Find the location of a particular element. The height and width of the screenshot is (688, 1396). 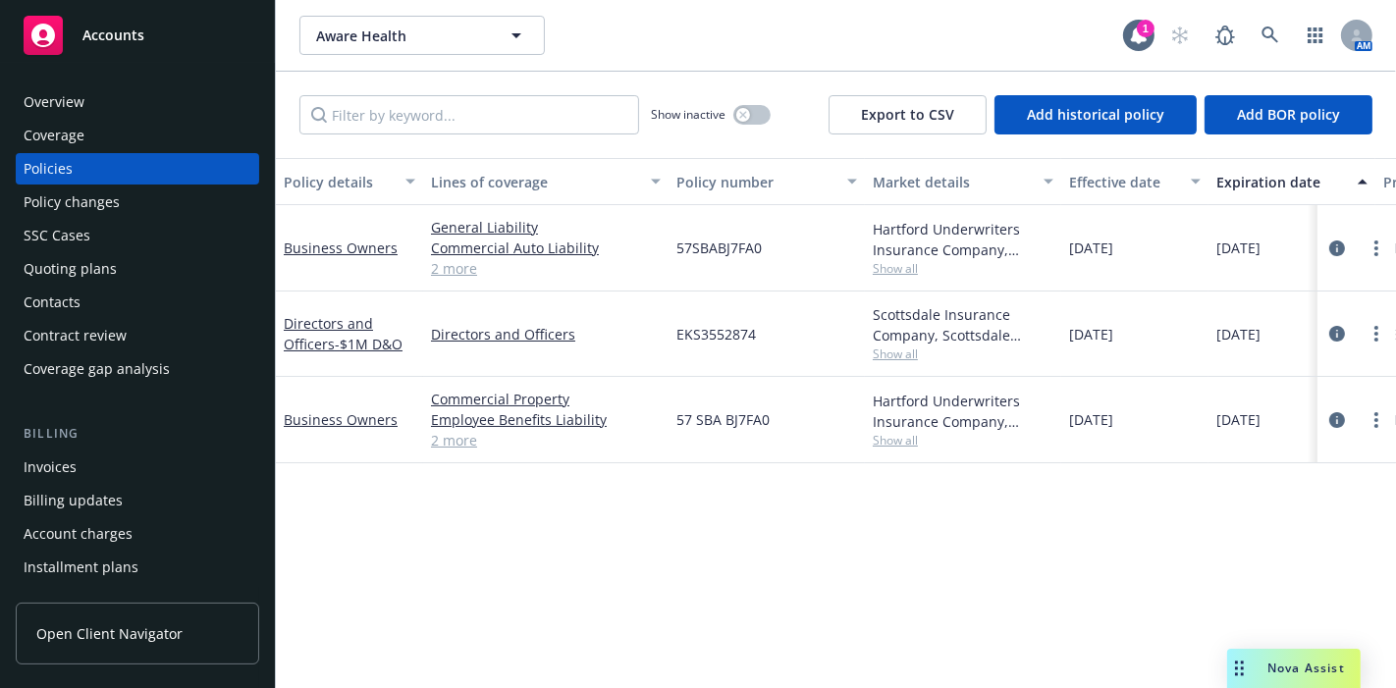

a: Commercial Auto Liability is located at coordinates (546, 247).